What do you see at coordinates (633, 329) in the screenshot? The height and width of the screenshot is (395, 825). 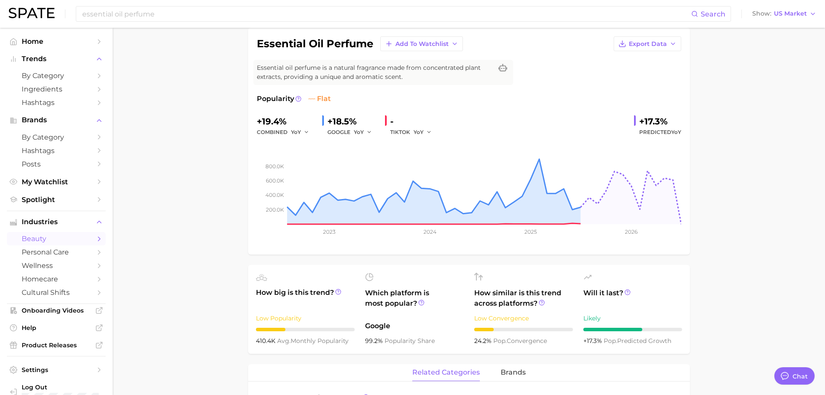 I see `div: 6 / 10` at bounding box center [633, 329].